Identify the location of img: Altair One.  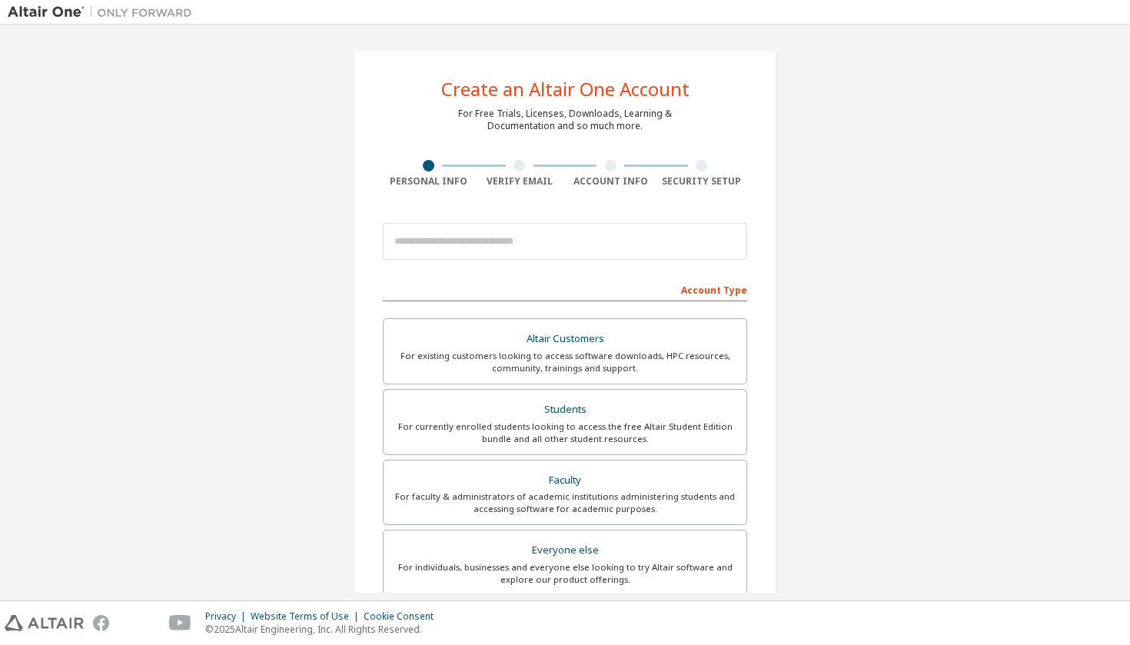
(104, 12).